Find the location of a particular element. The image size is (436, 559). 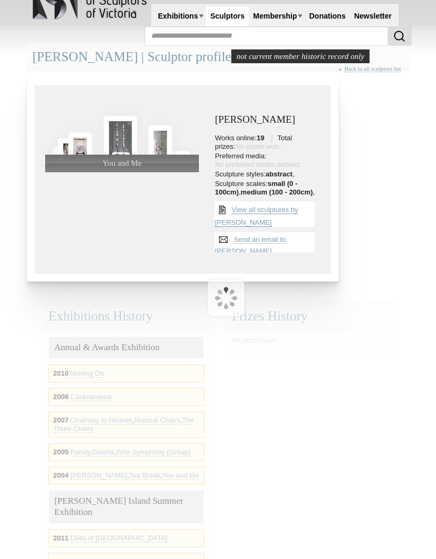

strong: 2004 is located at coordinates (61, 475).